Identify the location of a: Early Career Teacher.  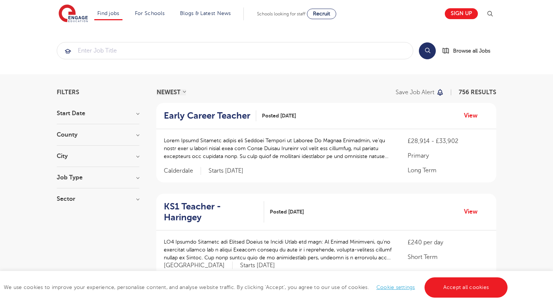
(210, 116).